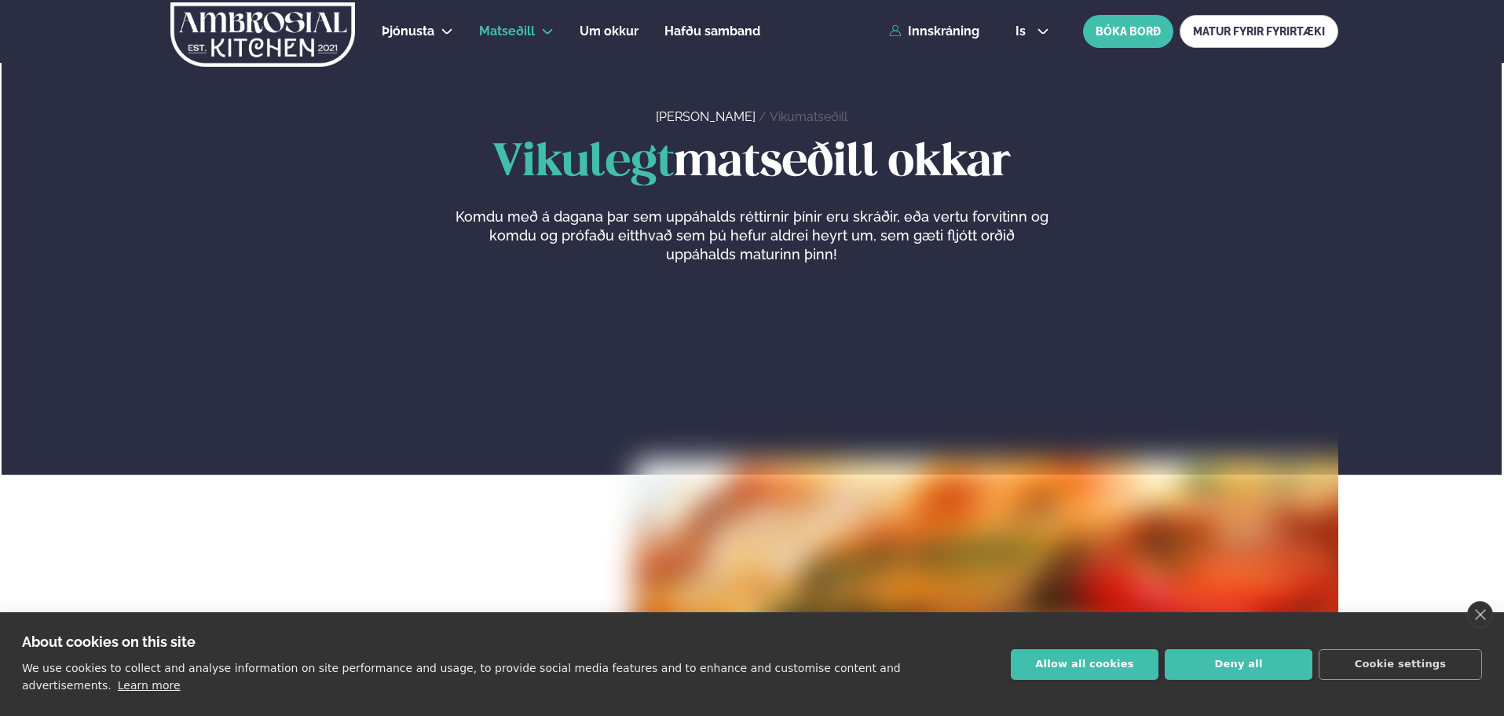 The height and width of the screenshot is (716, 1504). What do you see at coordinates (262, 35) in the screenshot?
I see `img: logo` at bounding box center [262, 35].